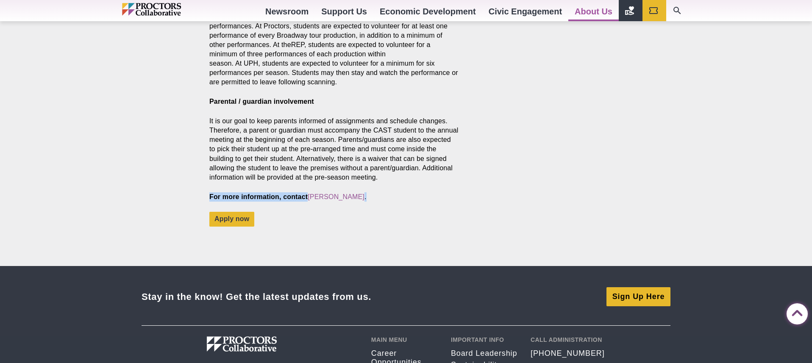 The image size is (812, 363). I want to click on a: Board Leadership, so click(485, 354).